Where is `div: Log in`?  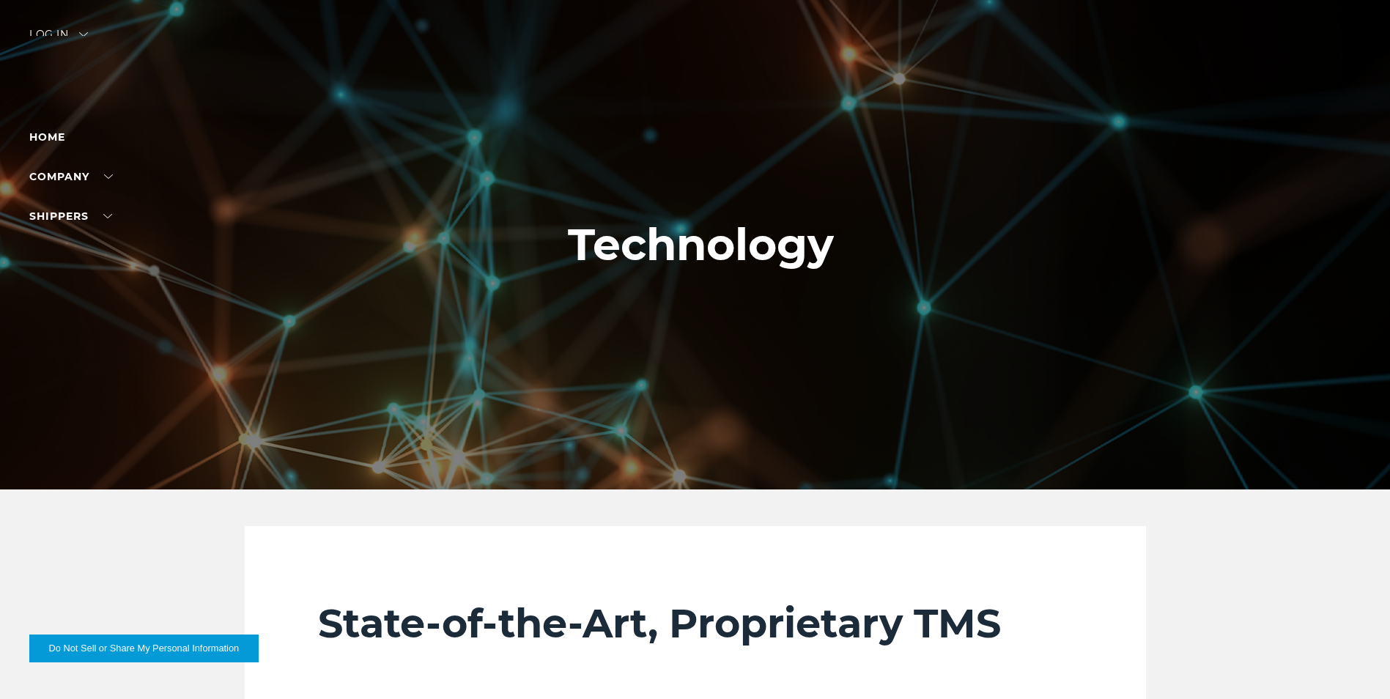 div: Log in is located at coordinates (59, 40).